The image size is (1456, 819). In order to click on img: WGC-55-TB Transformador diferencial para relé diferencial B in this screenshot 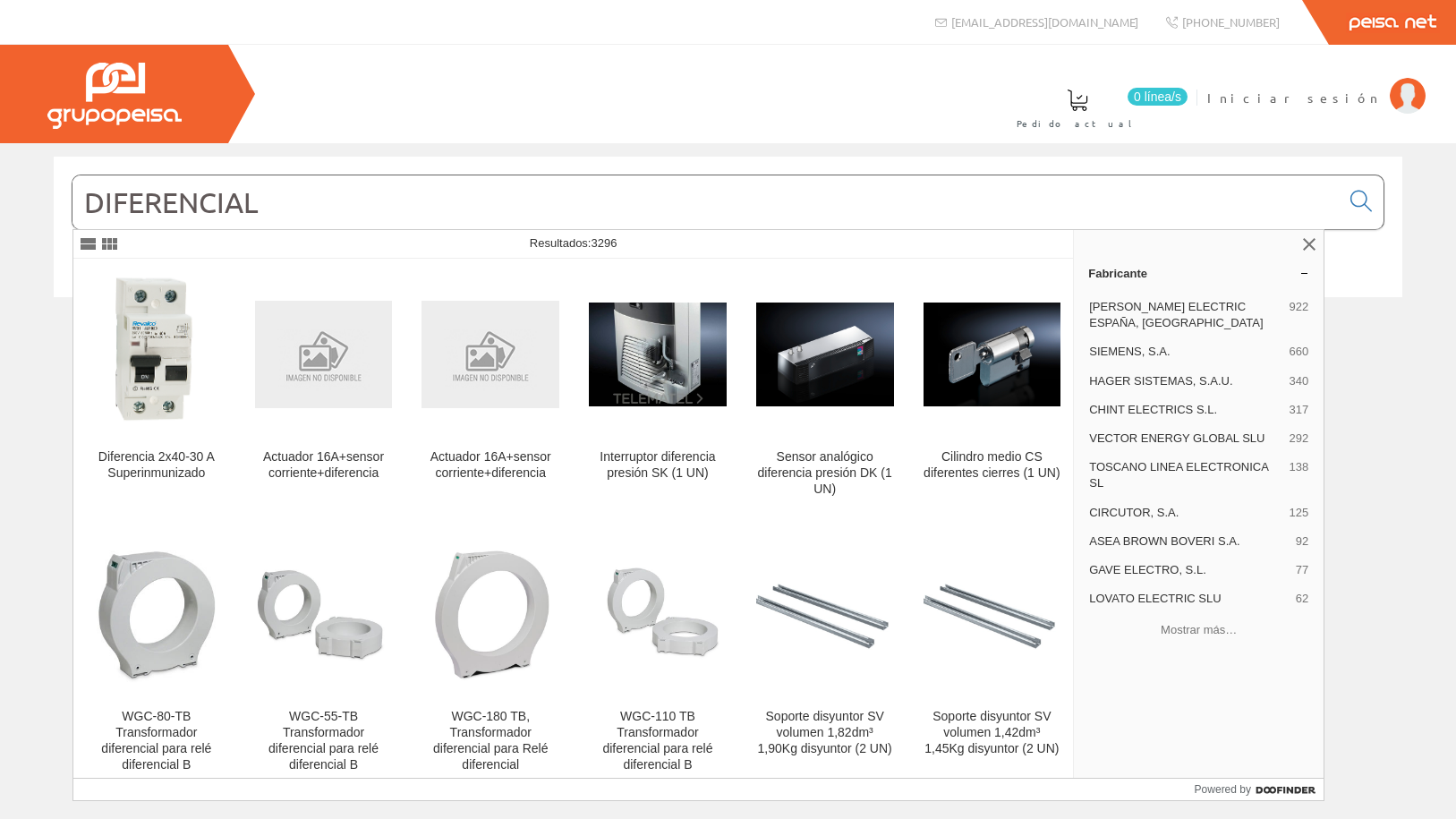, I will do `click(324, 614)`.